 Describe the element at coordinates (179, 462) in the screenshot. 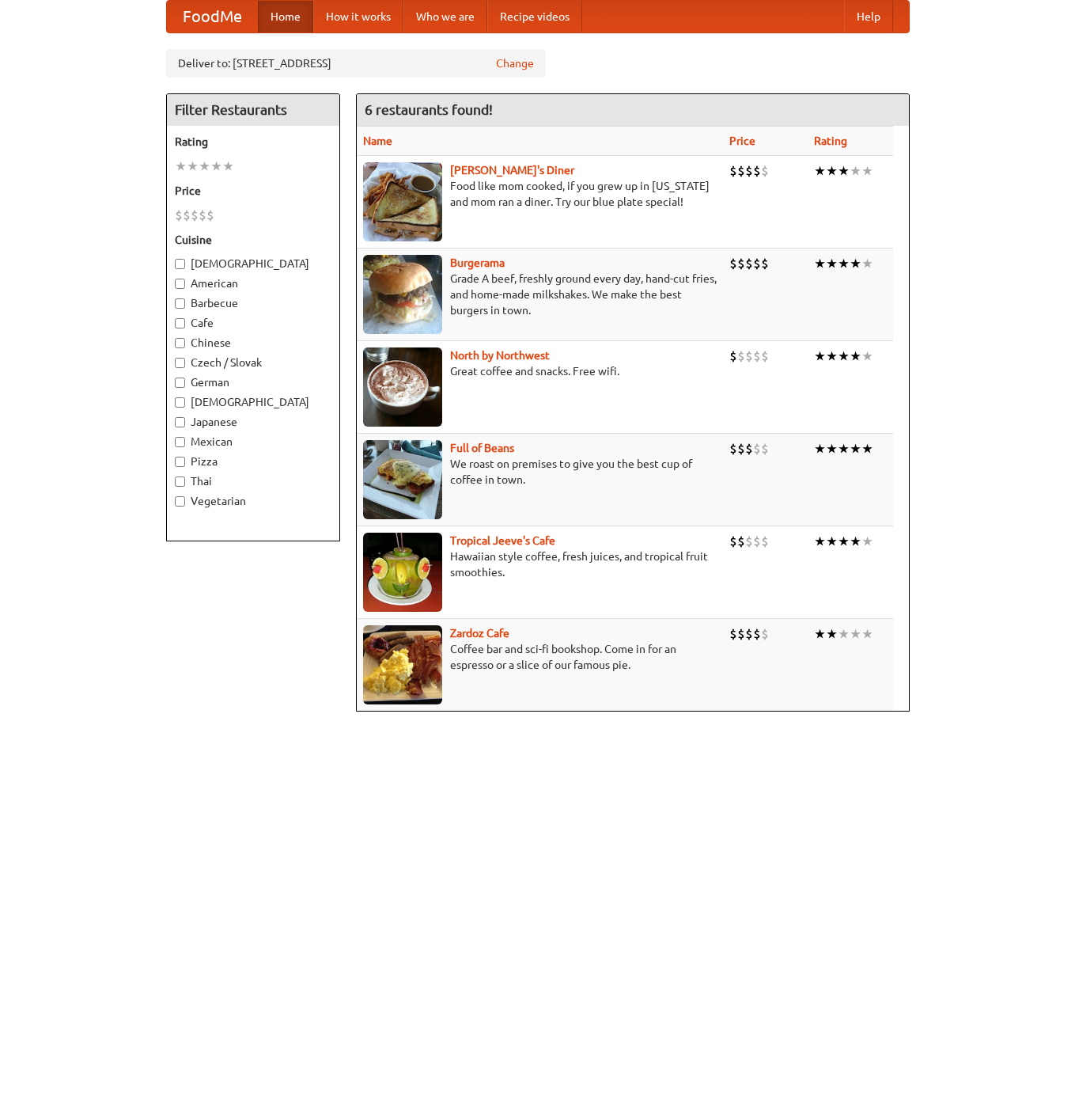

I see `input: Pizza` at that location.